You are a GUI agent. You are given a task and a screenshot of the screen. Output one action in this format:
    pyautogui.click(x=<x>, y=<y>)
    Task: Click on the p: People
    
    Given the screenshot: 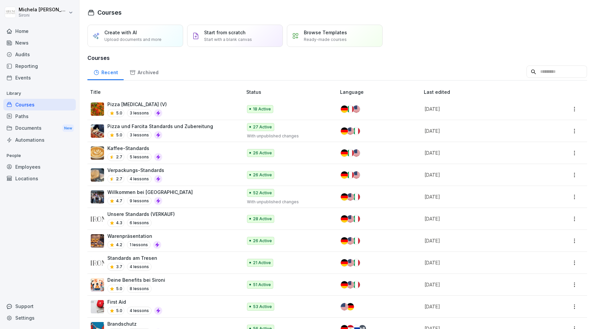 What is the action you would take?
    pyautogui.click(x=40, y=155)
    